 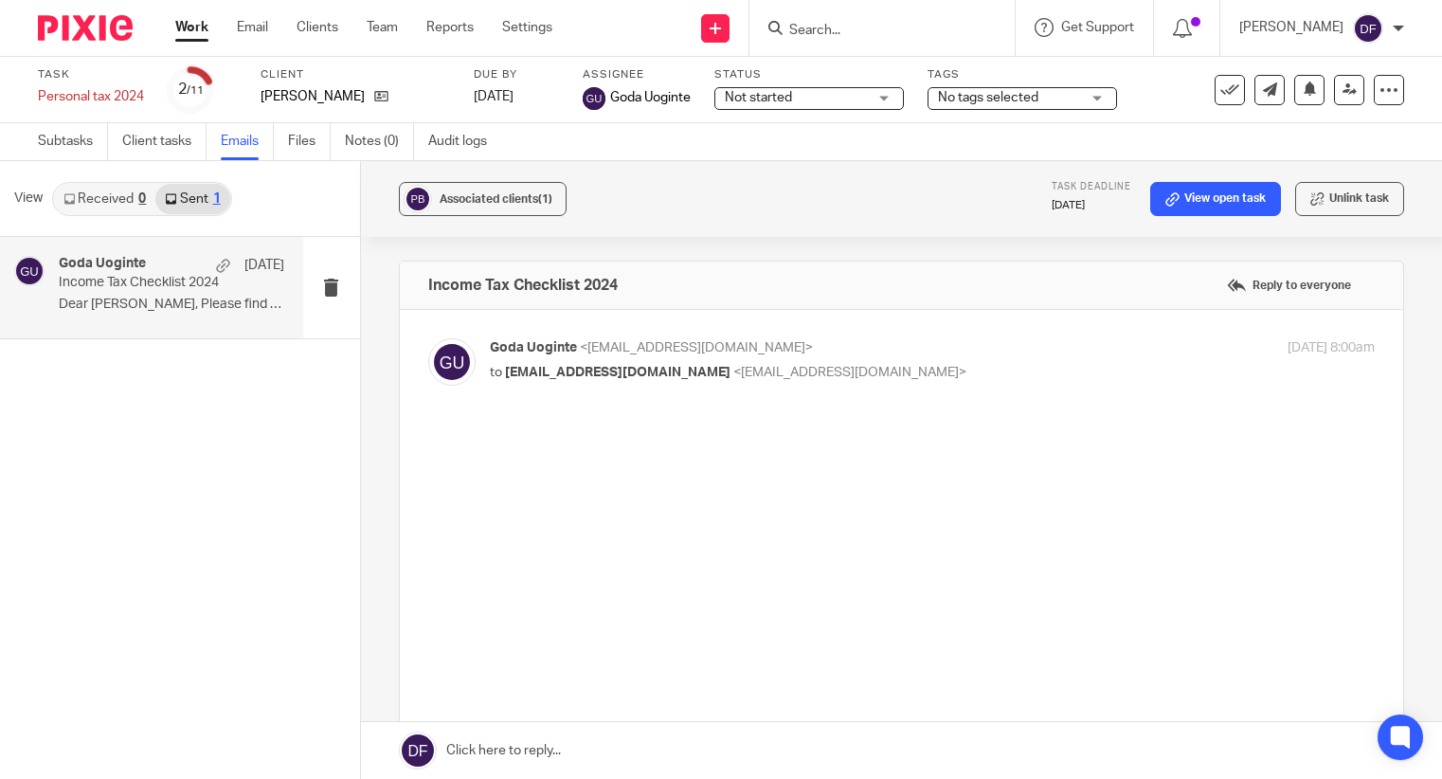 What do you see at coordinates (195, 90) in the screenshot?
I see `small: /11` at bounding box center [195, 90].